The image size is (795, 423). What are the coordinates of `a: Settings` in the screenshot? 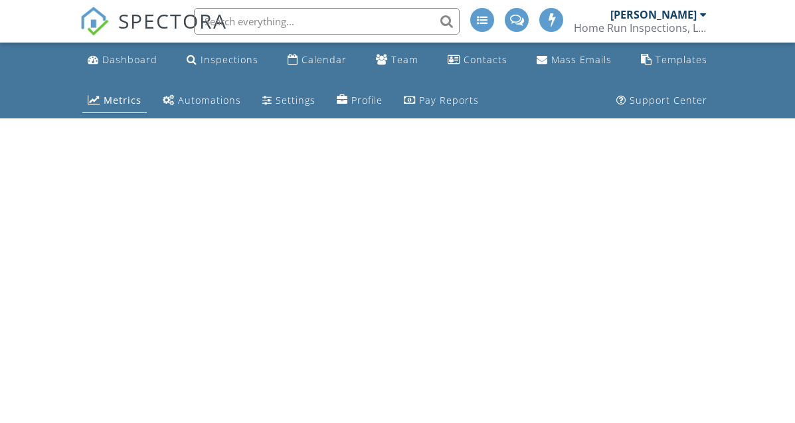 It's located at (289, 100).